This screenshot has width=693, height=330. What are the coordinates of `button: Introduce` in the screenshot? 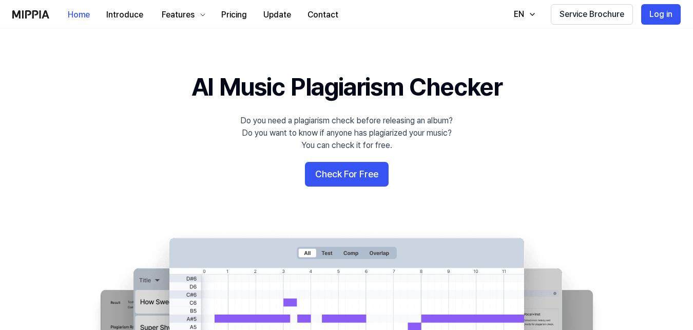 It's located at (125, 15).